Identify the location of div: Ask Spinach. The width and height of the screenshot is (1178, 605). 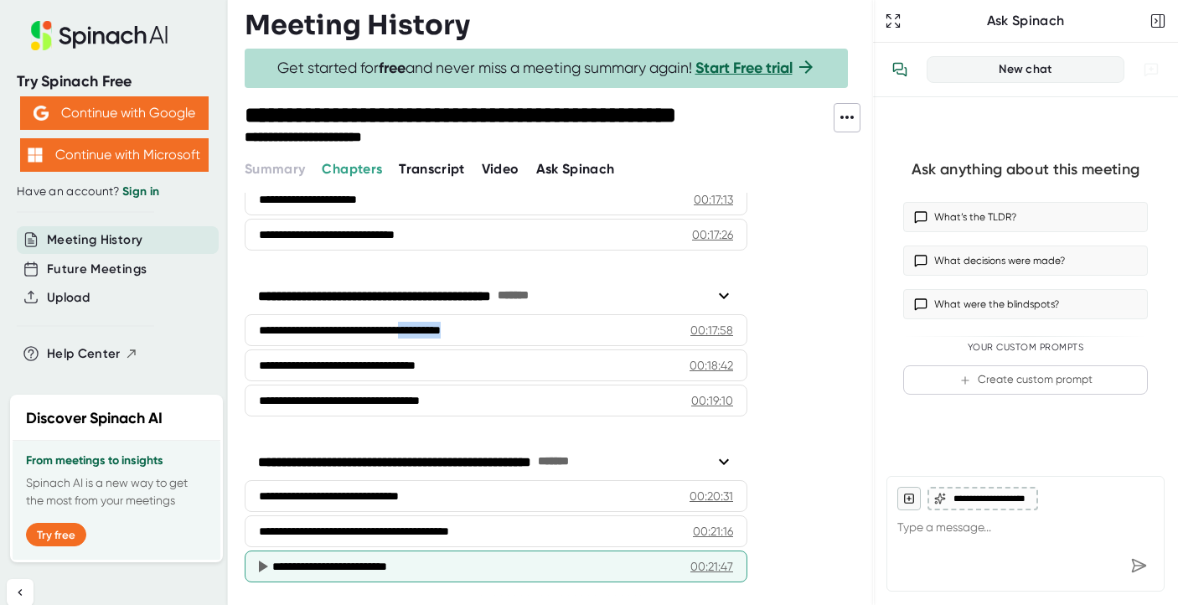
(1025, 21).